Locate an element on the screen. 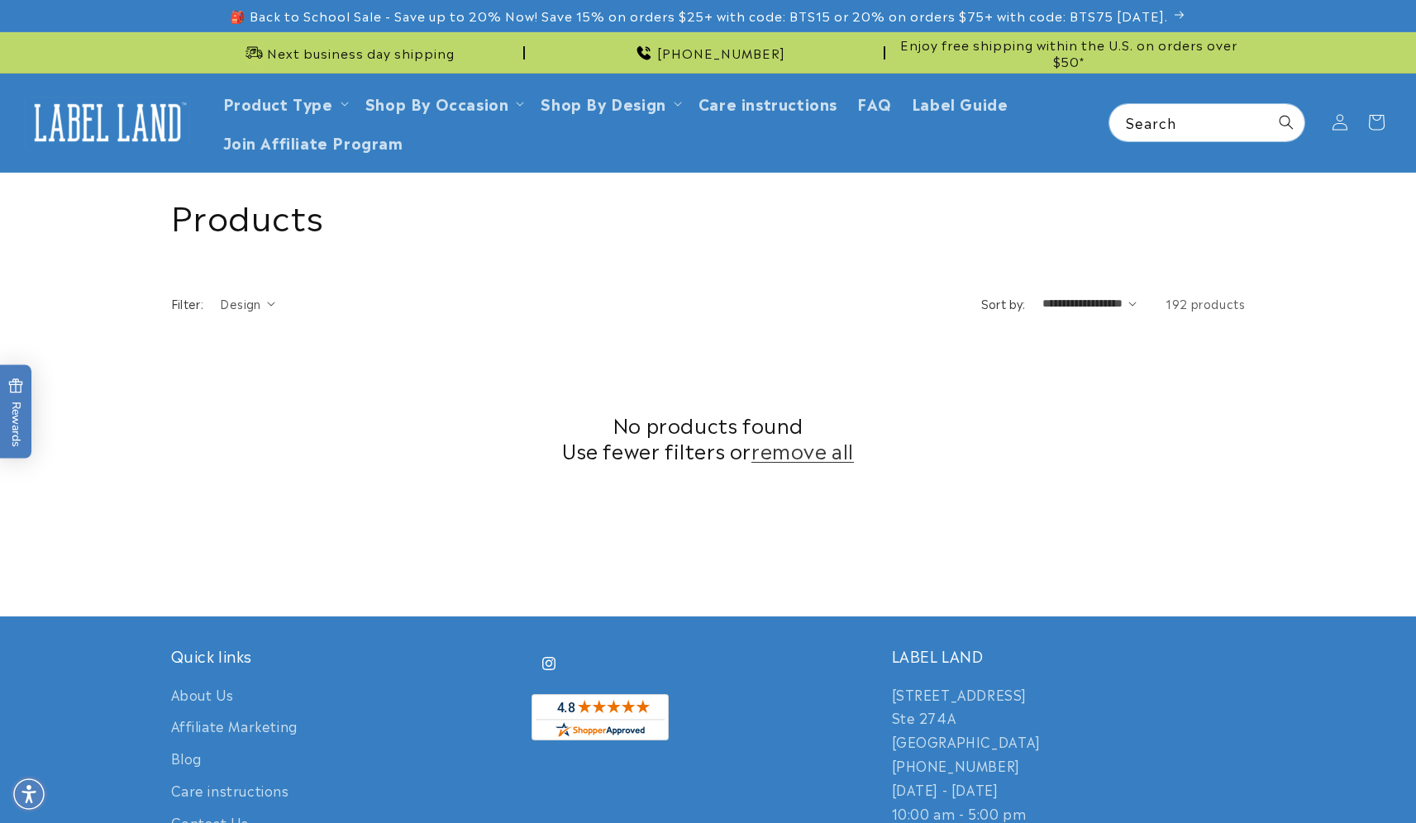 The image size is (1416, 823). span: Design is located at coordinates (240, 303).